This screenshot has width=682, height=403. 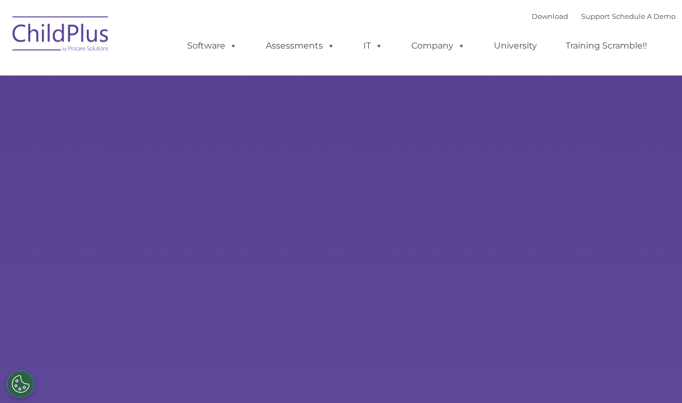 I want to click on a: Download, so click(x=550, y=16).